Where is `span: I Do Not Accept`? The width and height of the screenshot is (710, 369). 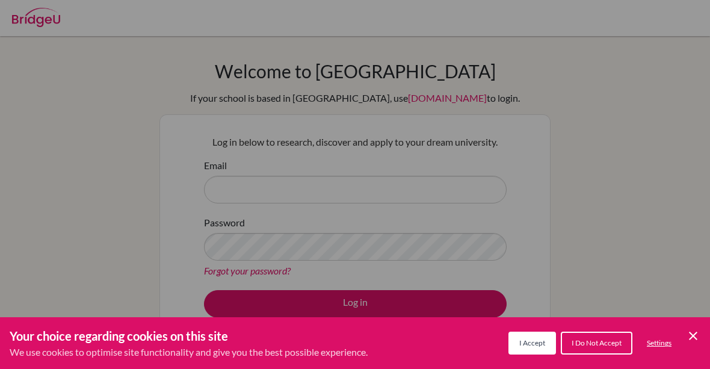
span: I Do Not Accept is located at coordinates (596, 342).